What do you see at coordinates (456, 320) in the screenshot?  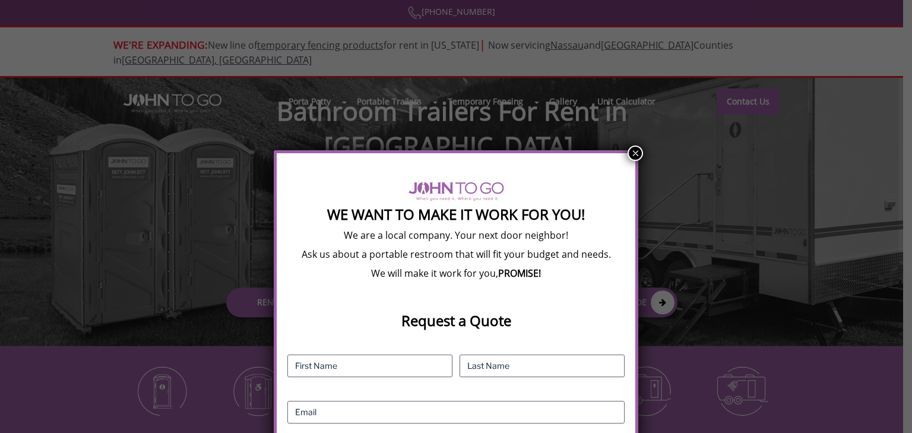 I see `strong: Request a Quote` at bounding box center [456, 320].